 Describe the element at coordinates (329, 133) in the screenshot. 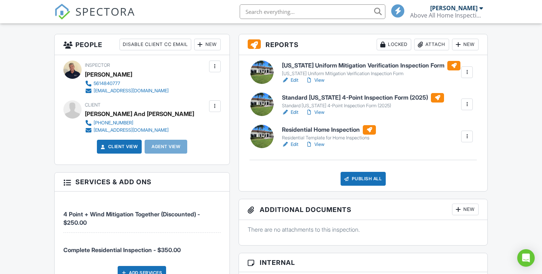

I see `a: Residential Home Inspection Residential Template for Home Inspections` at that location.